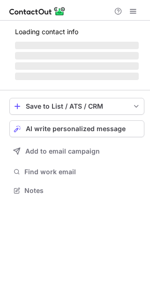  I want to click on button: AI write personalized message, so click(77, 129).